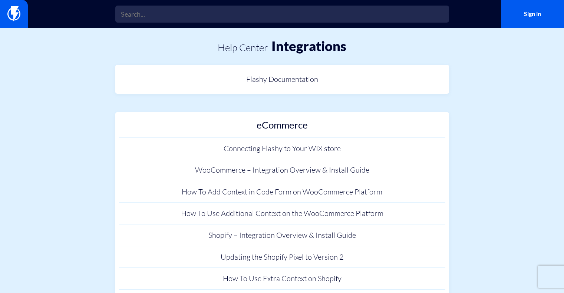  What do you see at coordinates (282, 14) in the screenshot?
I see `input: Search...` at bounding box center [282, 14].